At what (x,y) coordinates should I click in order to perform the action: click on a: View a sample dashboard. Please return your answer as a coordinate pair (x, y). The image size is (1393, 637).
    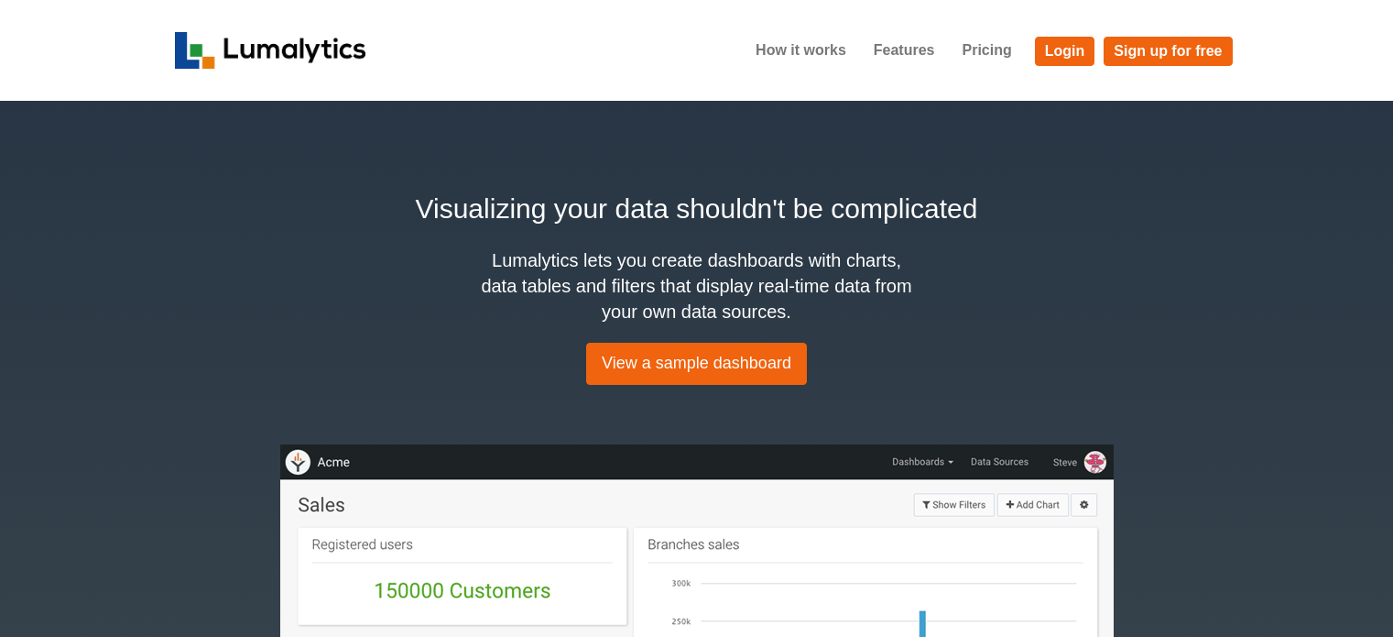
    Looking at the image, I should click on (696, 364).